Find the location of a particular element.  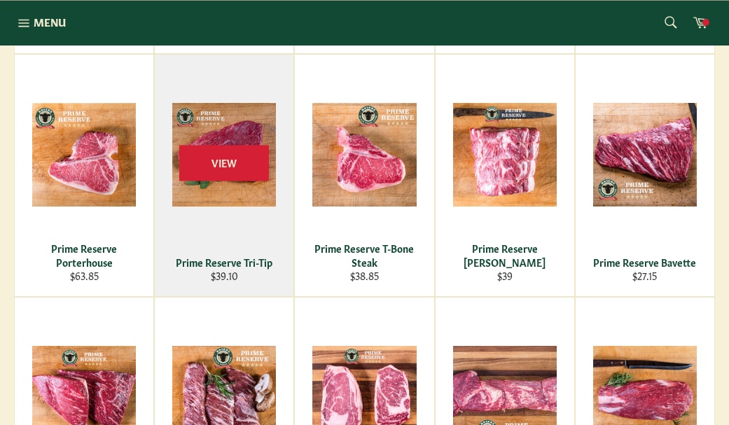

div: $27.15 is located at coordinates (644, 275).